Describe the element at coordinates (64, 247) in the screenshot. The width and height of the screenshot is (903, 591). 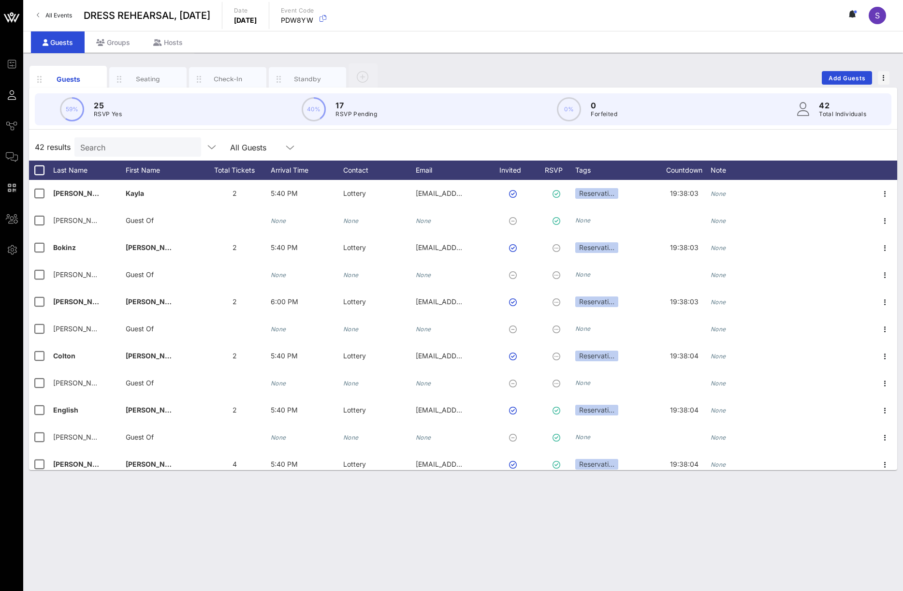
I see `span: Bokinz` at that location.